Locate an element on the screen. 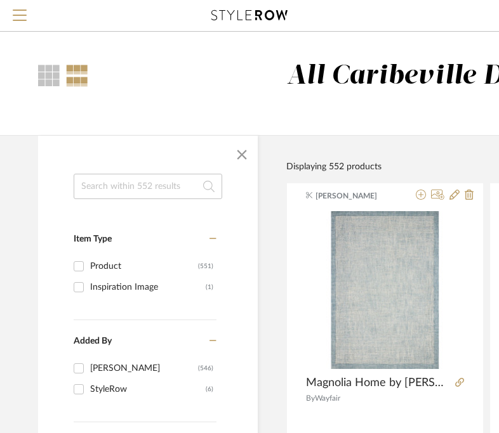  div: Inspiration Image is located at coordinates (148, 287).